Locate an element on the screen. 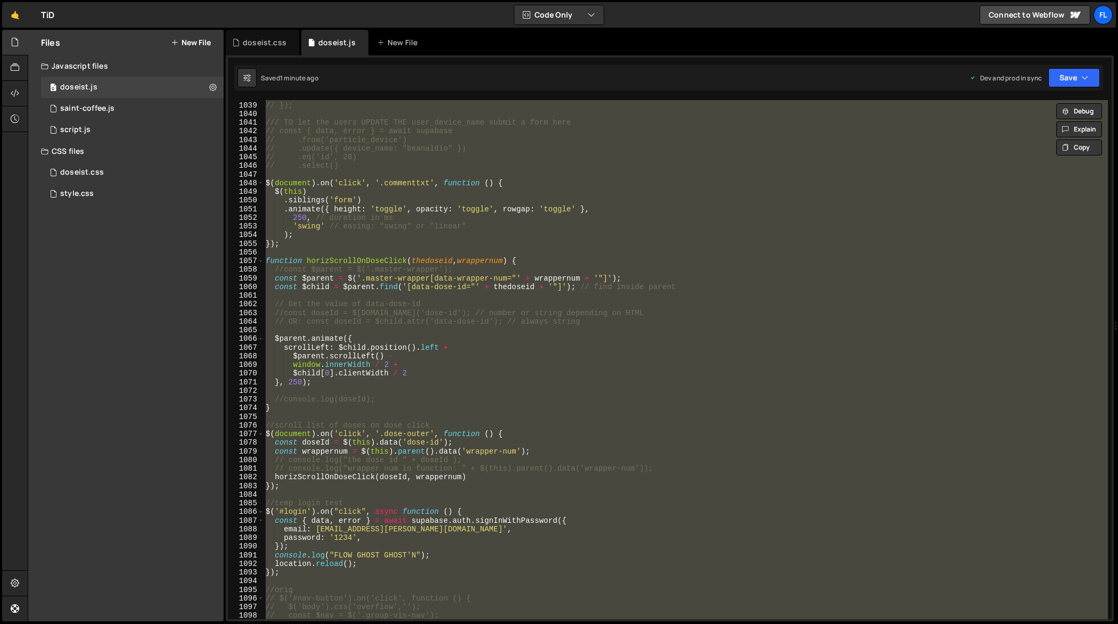 The height and width of the screenshot is (624, 1118). div: 1051 is located at coordinates (246, 209).